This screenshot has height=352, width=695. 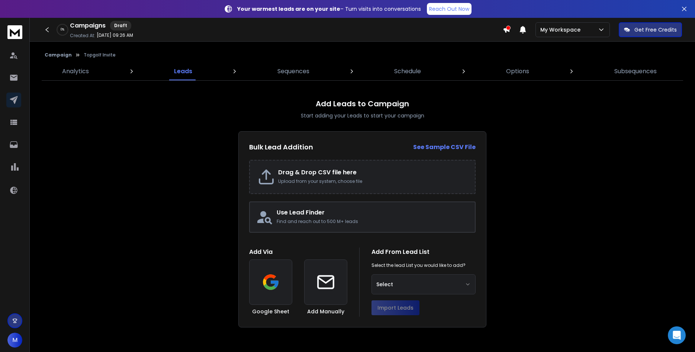 What do you see at coordinates (362, 116) in the screenshot?
I see `p: Start adding your Leads to start your campaign` at bounding box center [362, 116].